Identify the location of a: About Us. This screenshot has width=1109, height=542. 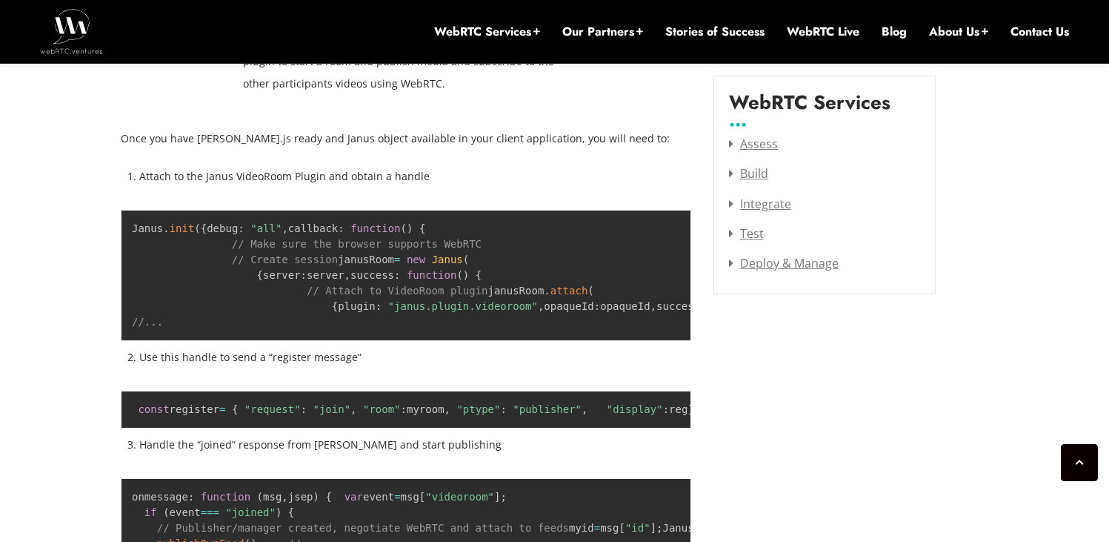
(959, 32).